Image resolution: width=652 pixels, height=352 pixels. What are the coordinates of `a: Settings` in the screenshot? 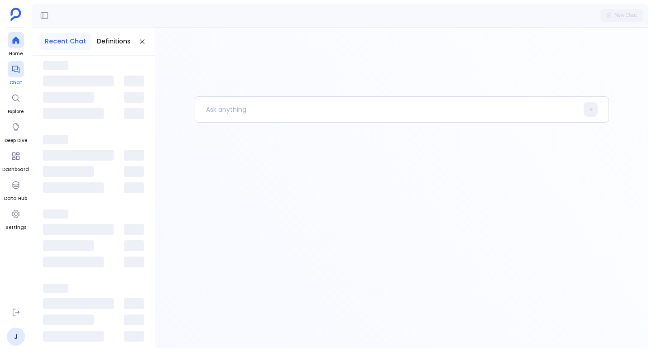 It's located at (16, 219).